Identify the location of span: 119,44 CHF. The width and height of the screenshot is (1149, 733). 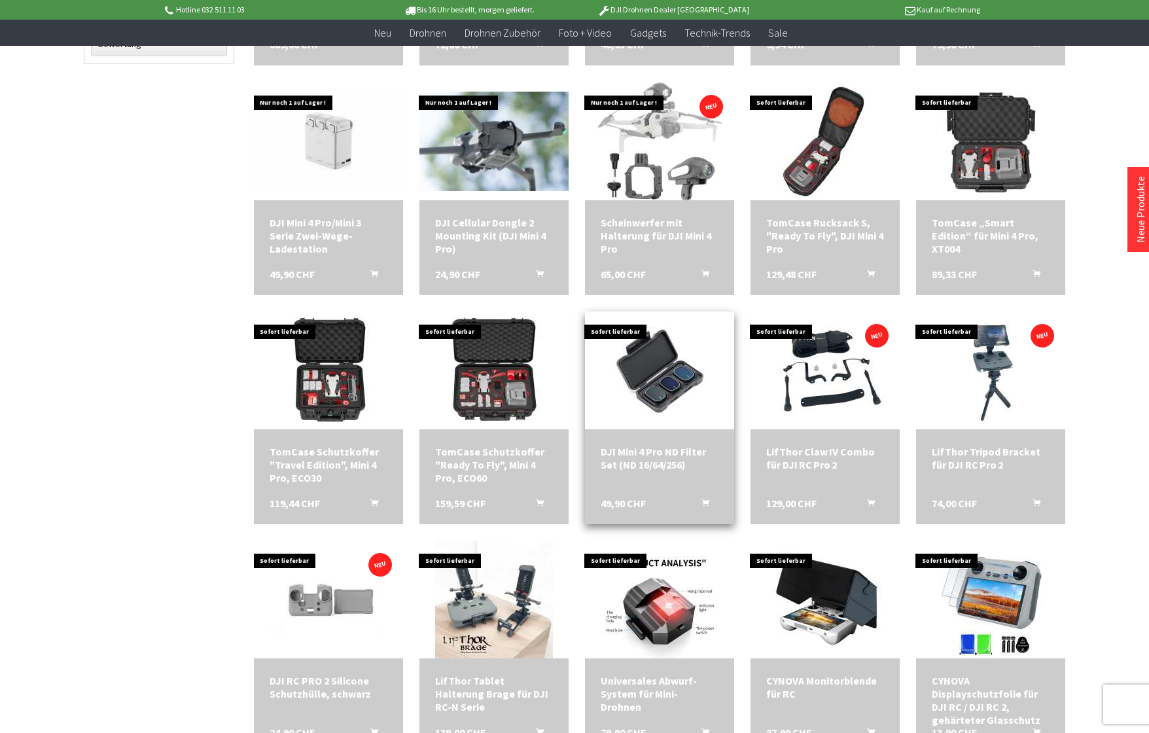
(294, 503).